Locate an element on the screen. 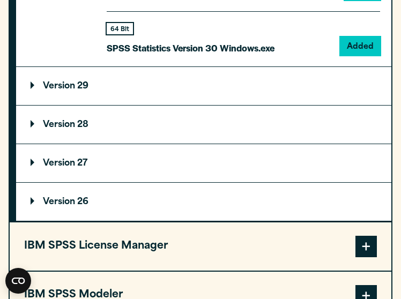  button: IBM SPSS License Manager is located at coordinates (201, 247).